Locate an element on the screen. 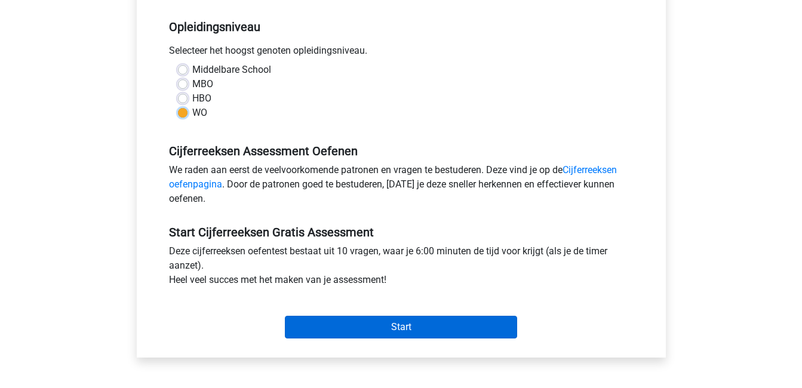 The height and width of the screenshot is (388, 802). label: WO is located at coordinates (199, 113).